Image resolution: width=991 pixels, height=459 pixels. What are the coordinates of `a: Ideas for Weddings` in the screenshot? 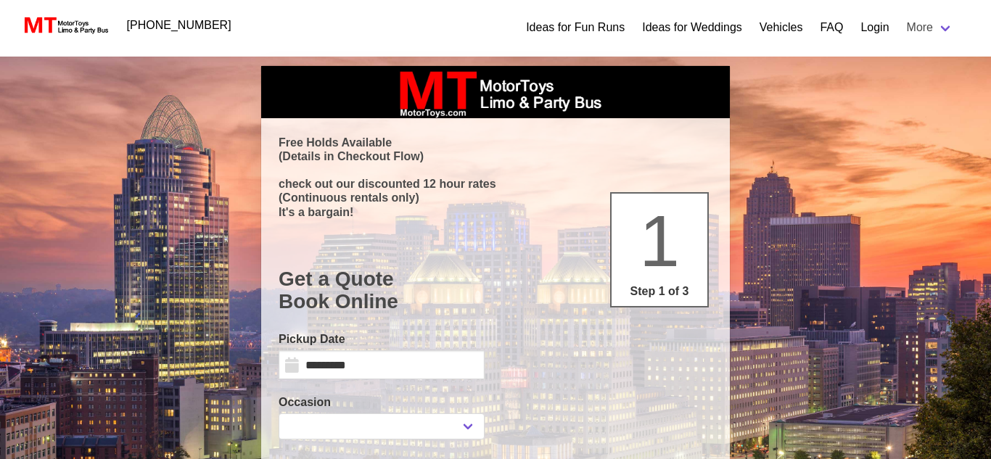 It's located at (692, 28).